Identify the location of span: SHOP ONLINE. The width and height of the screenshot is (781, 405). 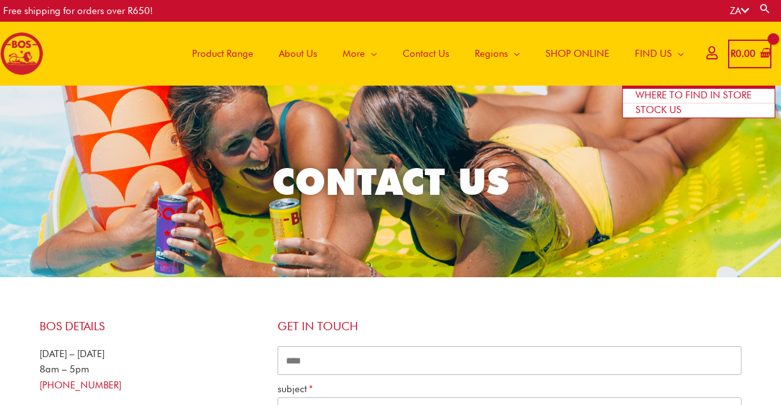
(578, 54).